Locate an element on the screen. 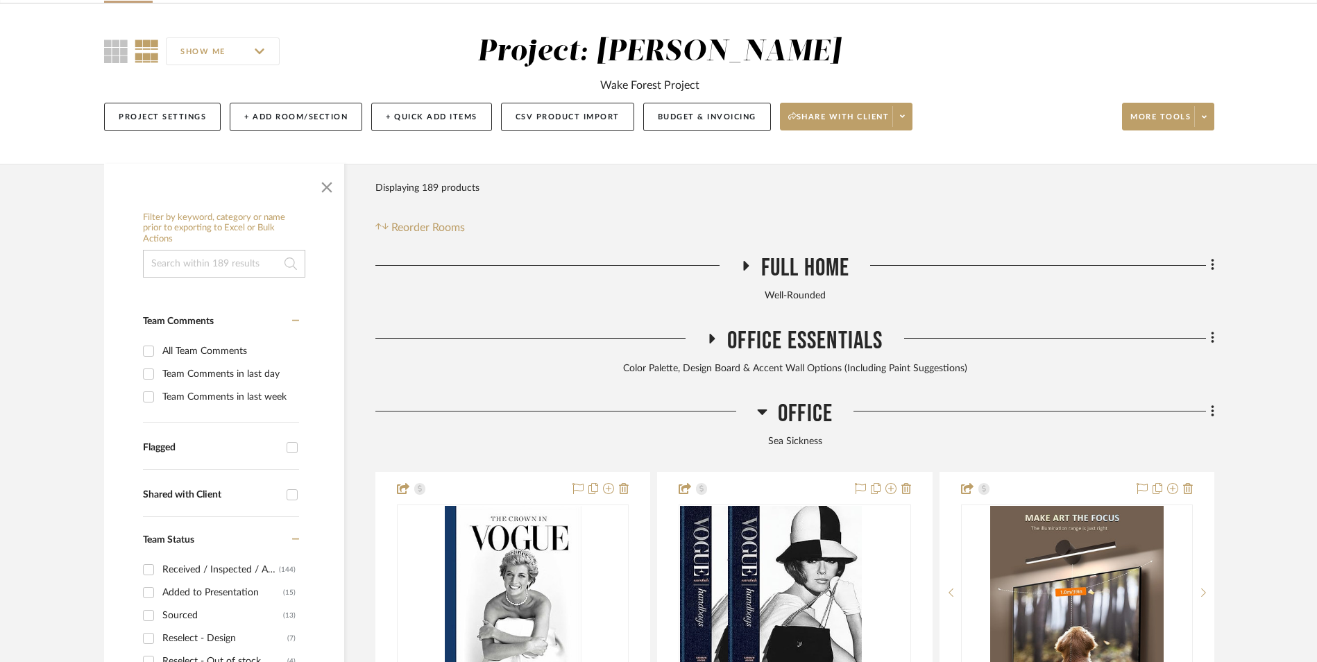 The width and height of the screenshot is (1317, 662). button: Close is located at coordinates (327, 185).